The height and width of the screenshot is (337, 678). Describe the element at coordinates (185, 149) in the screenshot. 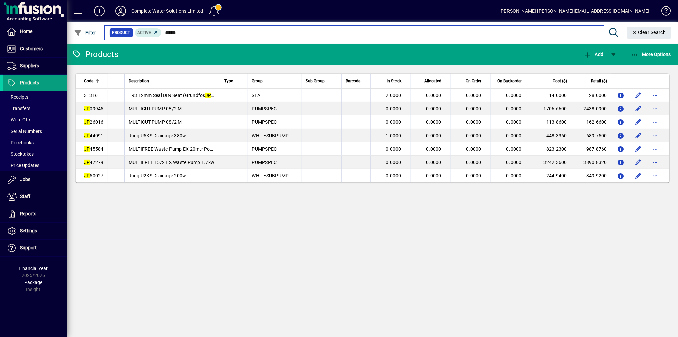

I see `span: MULTIFREE Waste Pump EX 20mtr Power Cable Only` at that location.